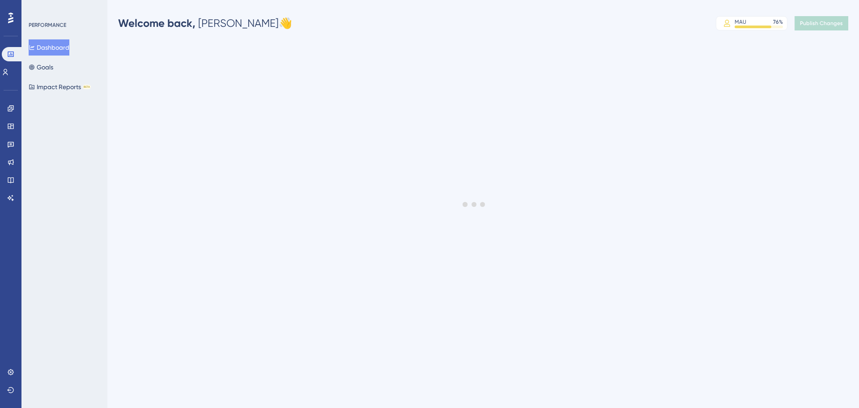  What do you see at coordinates (822, 23) in the screenshot?
I see `span: Publish Changes` at bounding box center [822, 23].